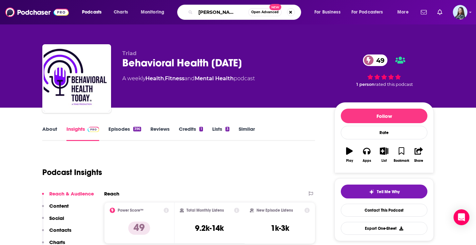 The height and width of the screenshot is (245, 476). Describe the element at coordinates (72, 173) in the screenshot. I see `h1: Podcast Insights` at that location.